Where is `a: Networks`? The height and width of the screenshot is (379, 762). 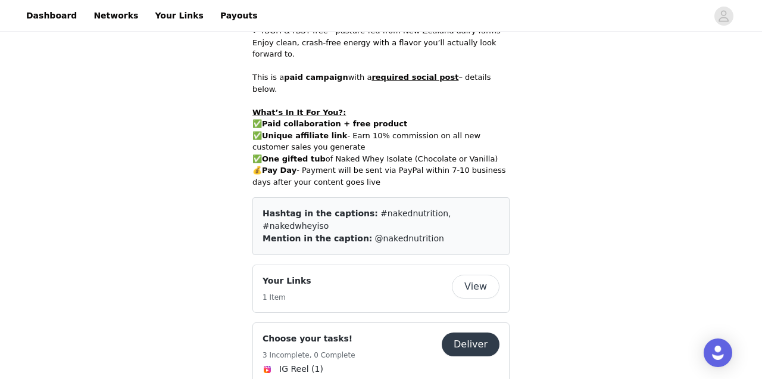 a: Networks is located at coordinates (115, 15).